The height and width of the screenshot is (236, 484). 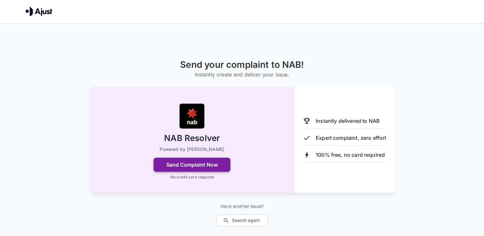 I want to click on button: Search again, so click(x=242, y=221).